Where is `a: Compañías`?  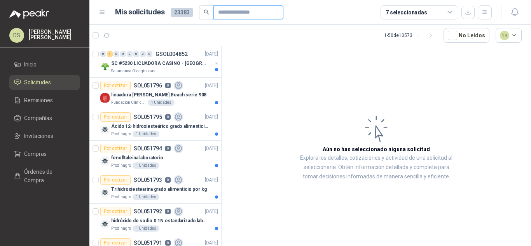 a: Compañías is located at coordinates (45, 118).